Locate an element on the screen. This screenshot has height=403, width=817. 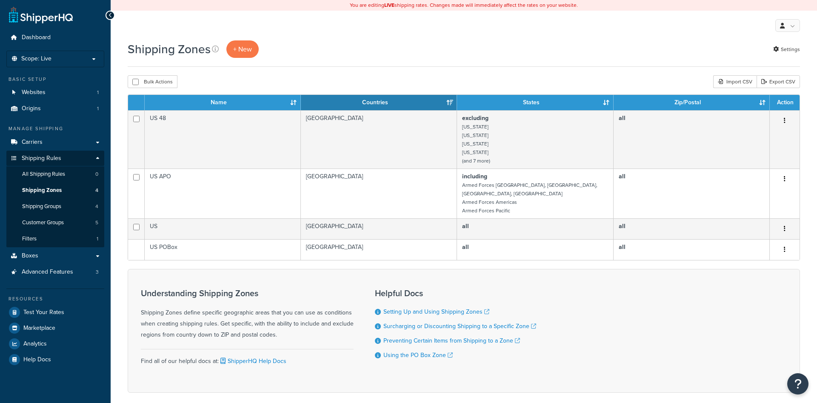
a: Advanced Features 3 is located at coordinates (55, 272).